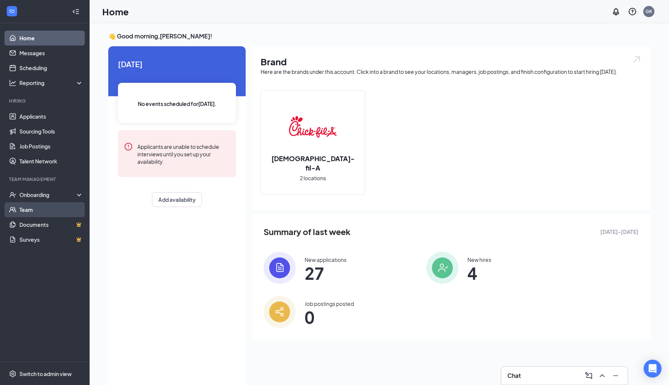 The width and height of the screenshot is (669, 385). What do you see at coordinates (451, 62) in the screenshot?
I see `h1: Brand` at bounding box center [451, 62].